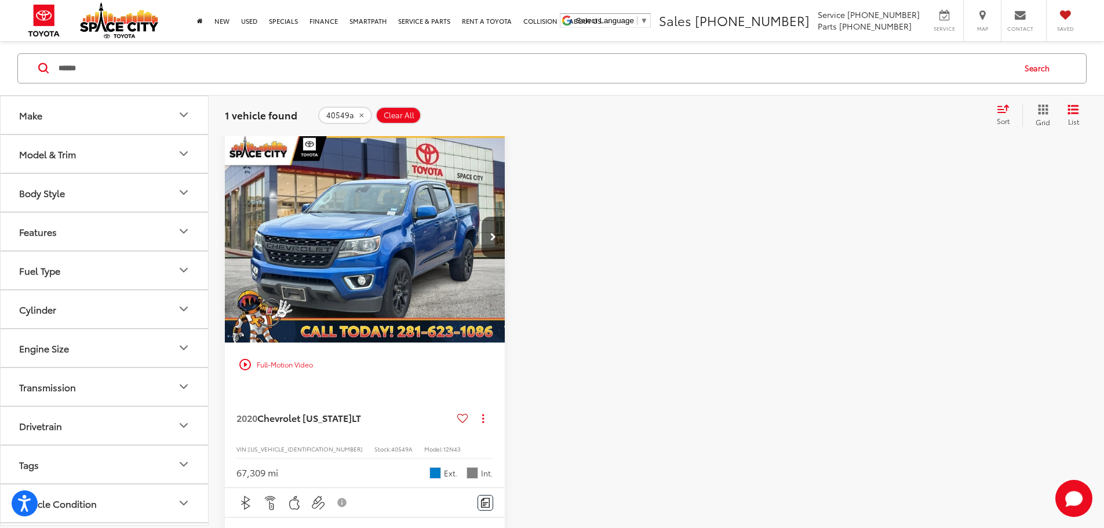 The image size is (1104, 528). I want to click on span: 40549a, so click(340, 115).